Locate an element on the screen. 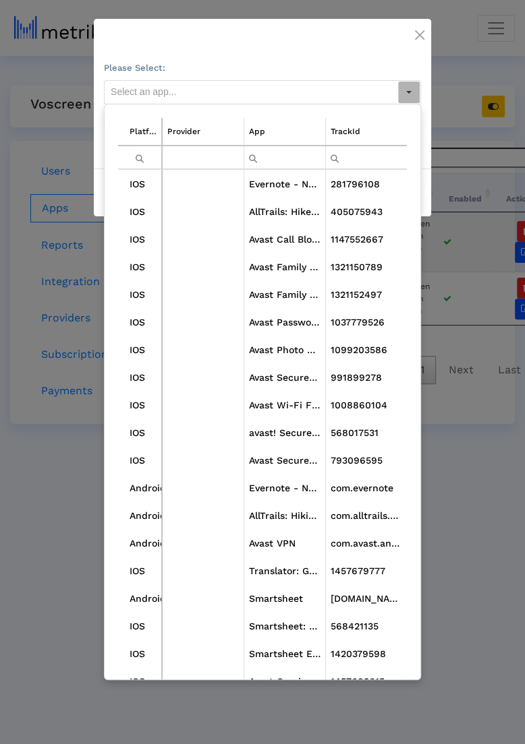 The image size is (525, 744). td: 568017531 is located at coordinates (365, 433).